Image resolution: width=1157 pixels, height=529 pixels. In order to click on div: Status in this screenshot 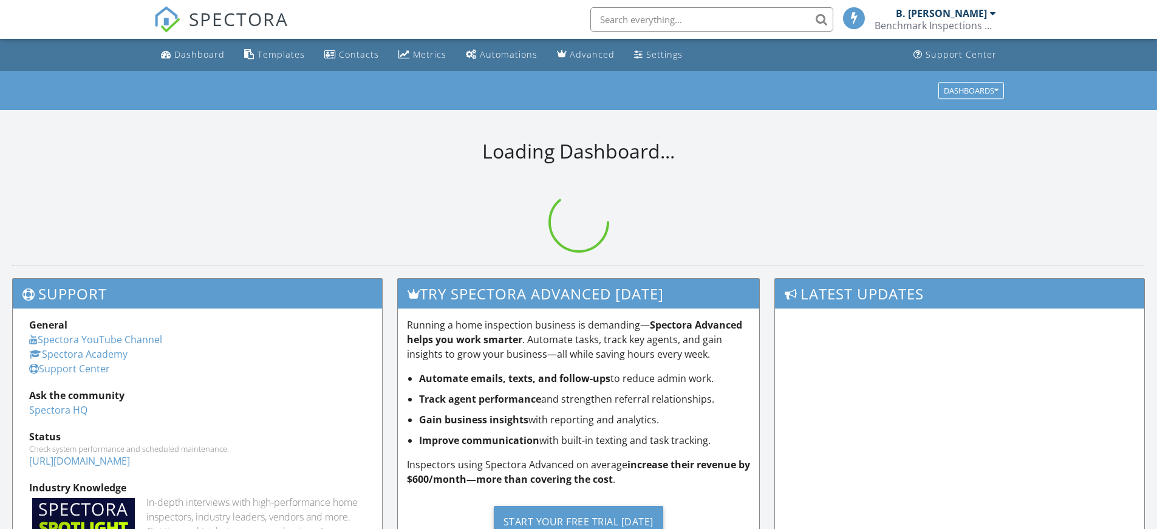, I will do `click(197, 437)`.